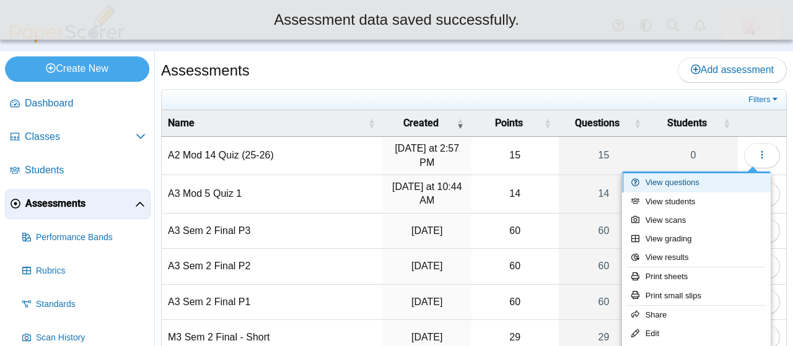 This screenshot has height=346, width=793. Describe the element at coordinates (603, 156) in the screenshot. I see `a: 15` at that location.